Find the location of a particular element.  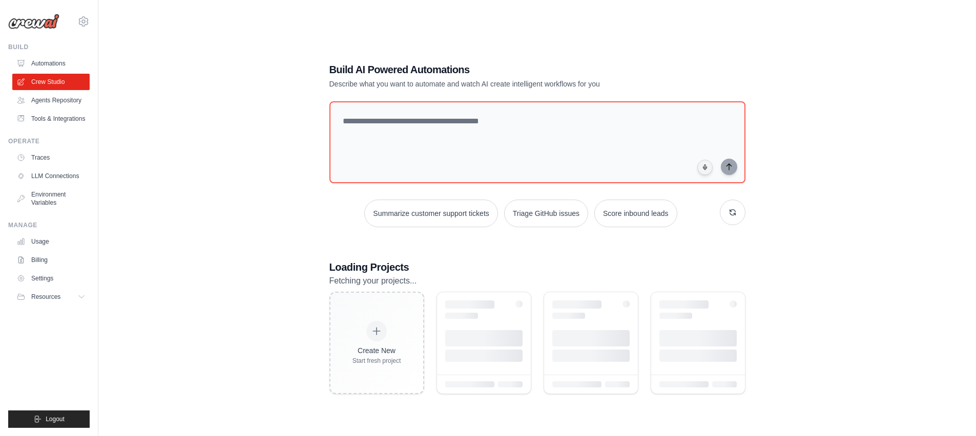

button: Summarize customer support tickets is located at coordinates (431, 214).